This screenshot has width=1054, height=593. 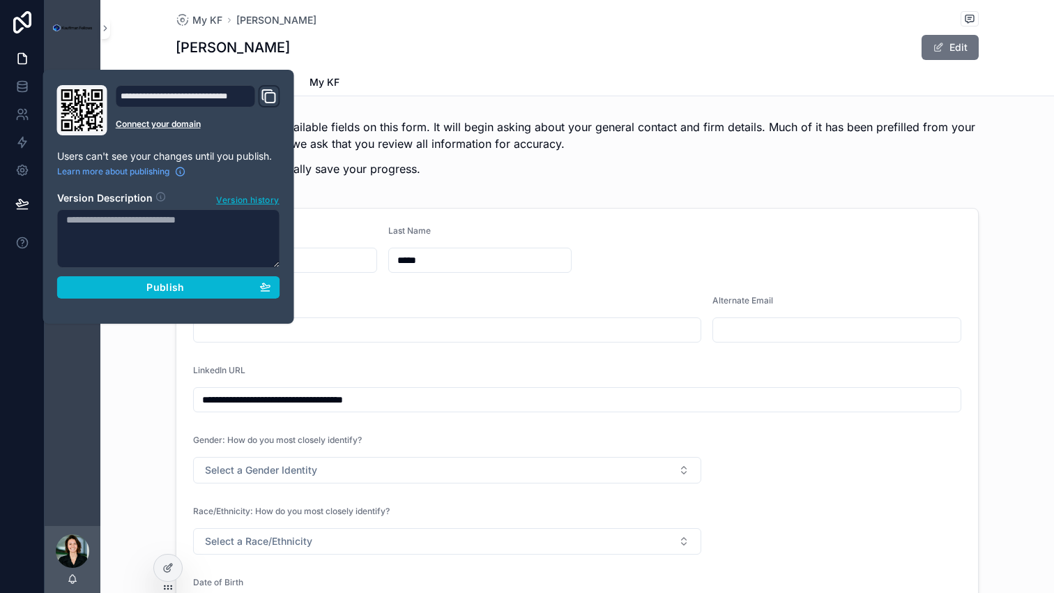 What do you see at coordinates (577, 135) in the screenshot?
I see `p: Please complete all available fields on this form. It will begin asking about your general contac...` at bounding box center [577, 135].